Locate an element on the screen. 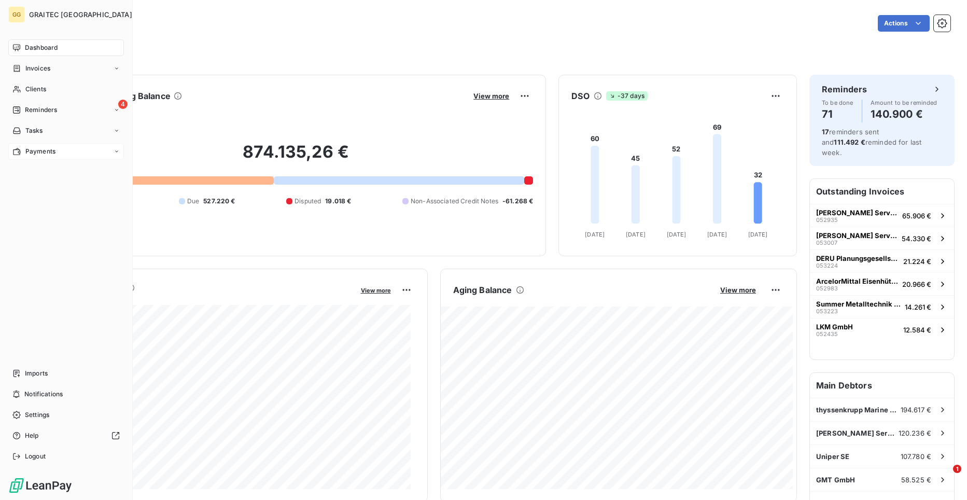  button: LKM GmbH05243512.584 € is located at coordinates (882, 329).